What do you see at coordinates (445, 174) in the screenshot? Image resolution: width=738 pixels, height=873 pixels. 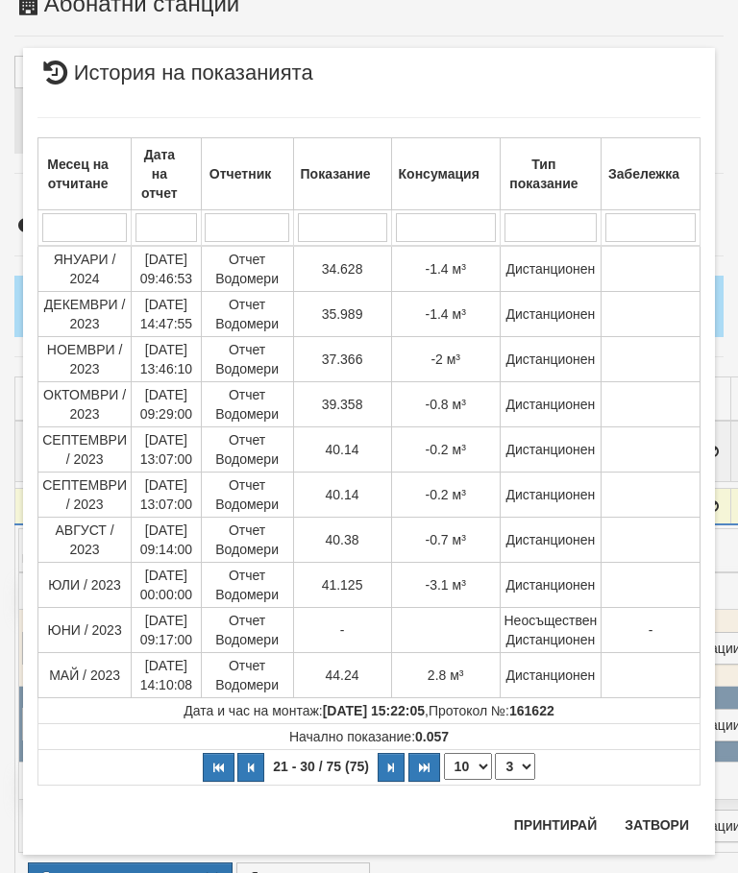 I see `th: Консумация: No sort applied, activate to apply an ascending sort` at bounding box center [445, 174].